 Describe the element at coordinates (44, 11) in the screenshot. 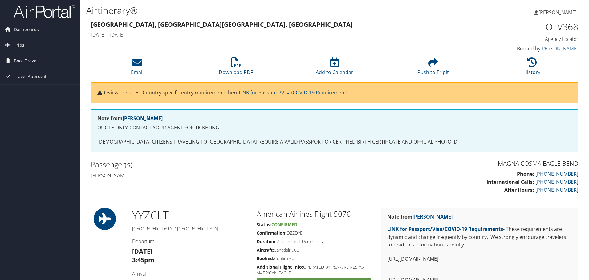

I see `img: airportal-logo.png` at that location.